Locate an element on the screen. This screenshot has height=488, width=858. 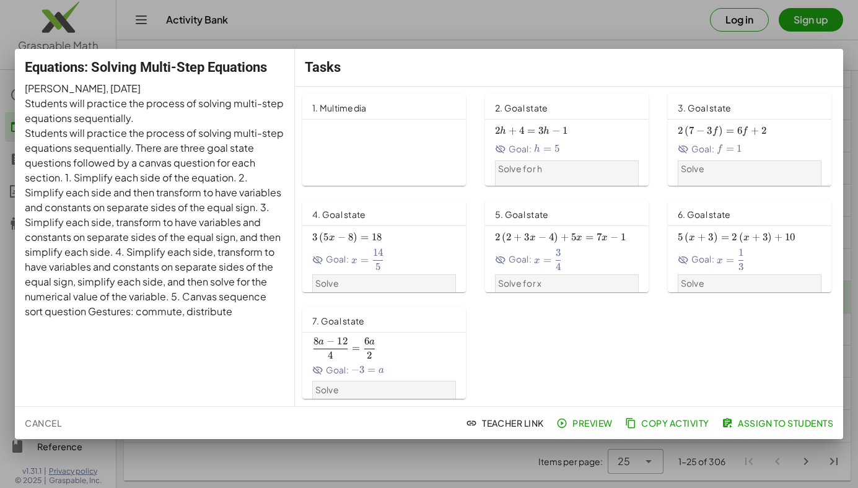
a: 2. Goal stateGoal:Solve for h is located at coordinates (569, 140).